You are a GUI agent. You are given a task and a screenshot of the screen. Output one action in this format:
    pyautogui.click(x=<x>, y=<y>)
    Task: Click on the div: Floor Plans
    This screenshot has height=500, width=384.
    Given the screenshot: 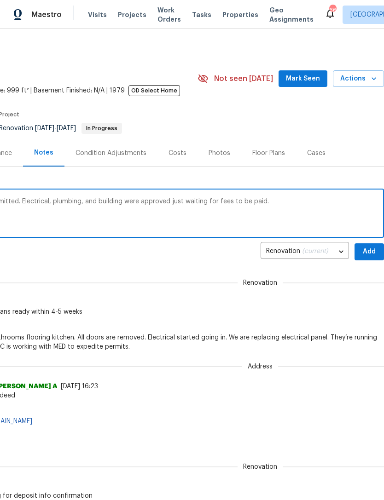 What is the action you would take?
    pyautogui.click(x=268, y=153)
    